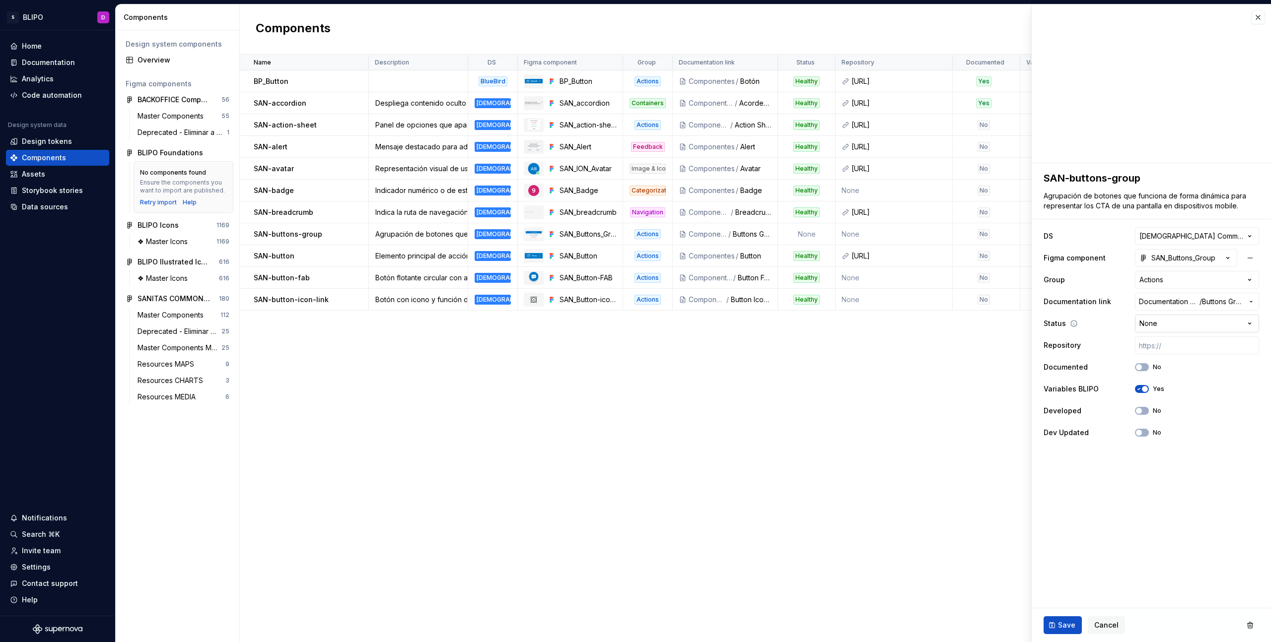 This screenshot has width=1271, height=642. What do you see at coordinates (293, 29) in the screenshot?
I see `h2: Components` at bounding box center [293, 29].